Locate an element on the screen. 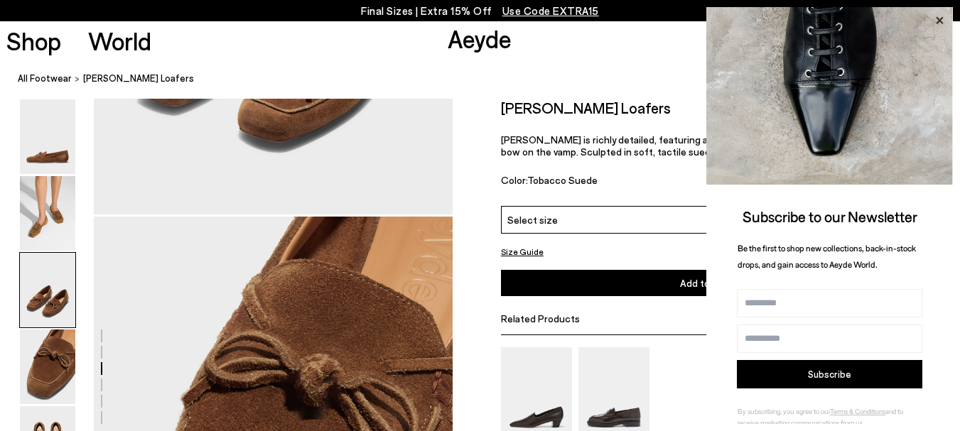 The height and width of the screenshot is (431, 960). img: Jasper Moccasin Loafers - Image 2 is located at coordinates (48, 213).